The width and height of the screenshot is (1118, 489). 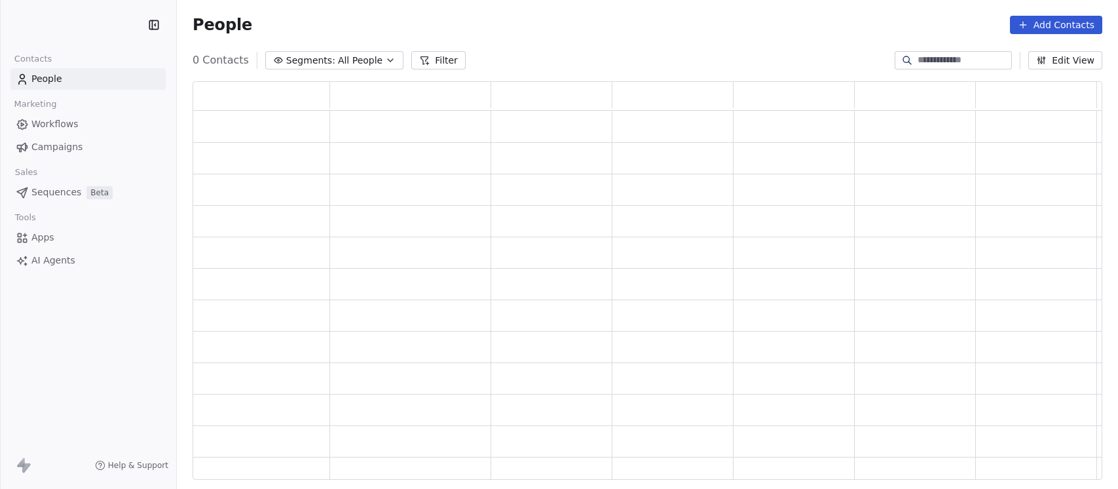 What do you see at coordinates (57, 147) in the screenshot?
I see `span: Campaigns` at bounding box center [57, 147].